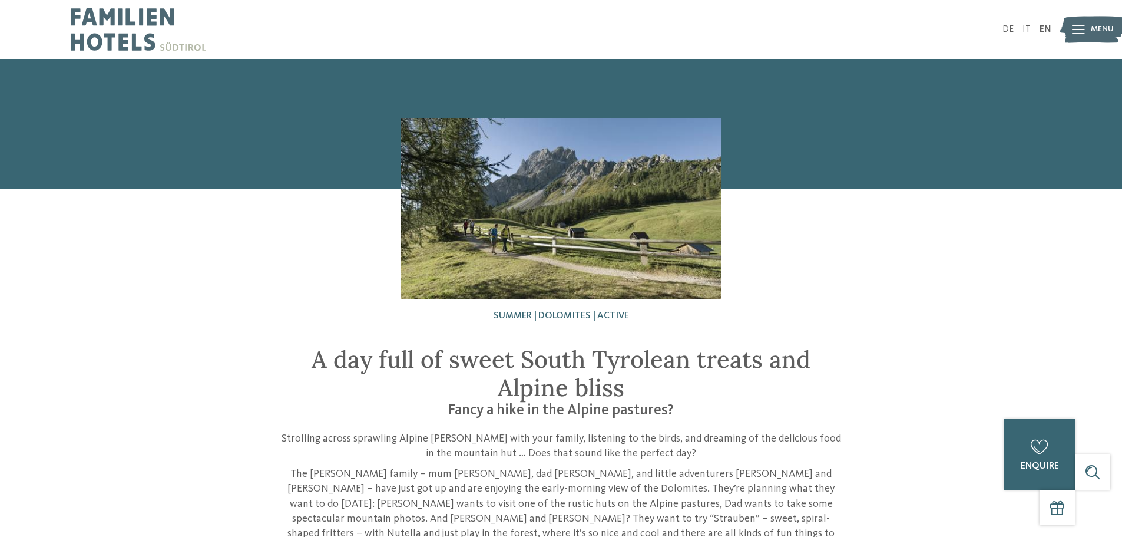  Describe the element at coordinates (561, 316) in the screenshot. I see `span: Summer | Dolomites | Active` at that location.